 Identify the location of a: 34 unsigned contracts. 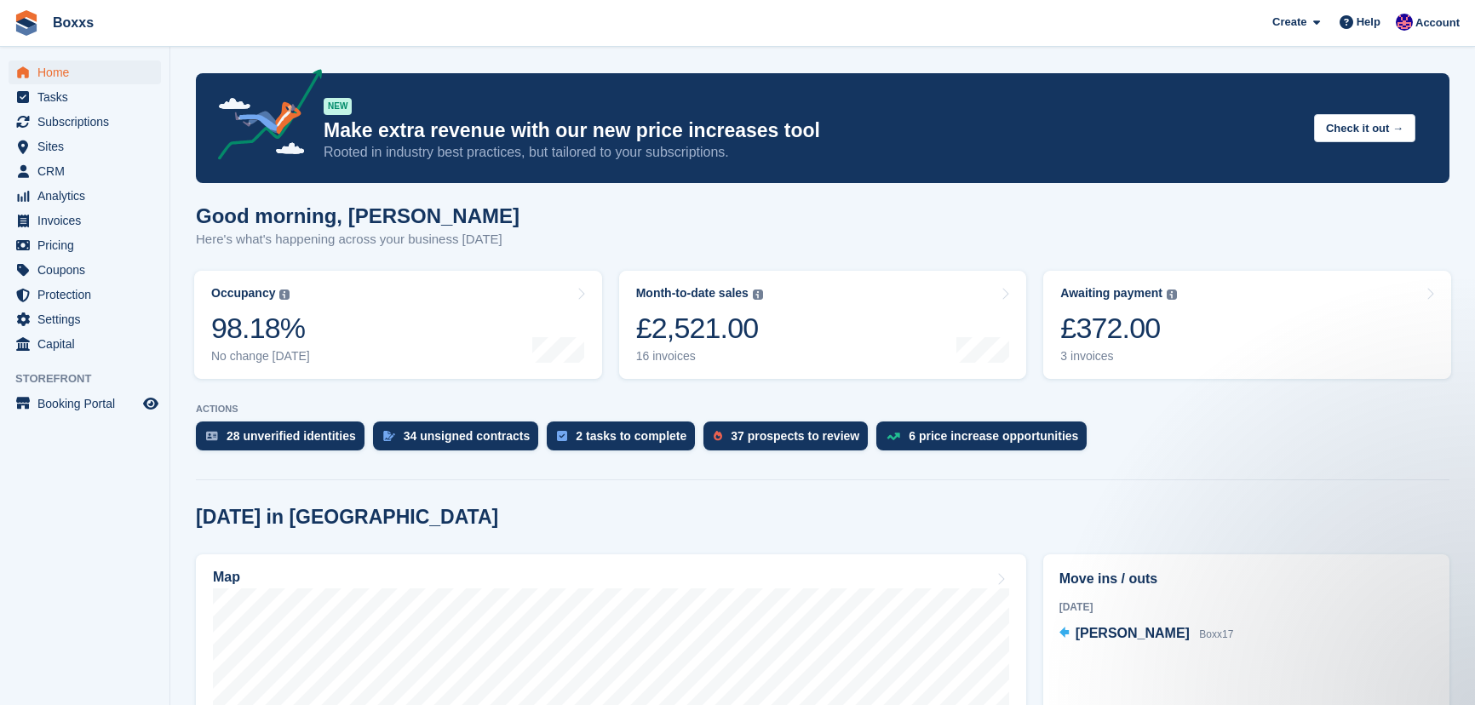
(460, 440).